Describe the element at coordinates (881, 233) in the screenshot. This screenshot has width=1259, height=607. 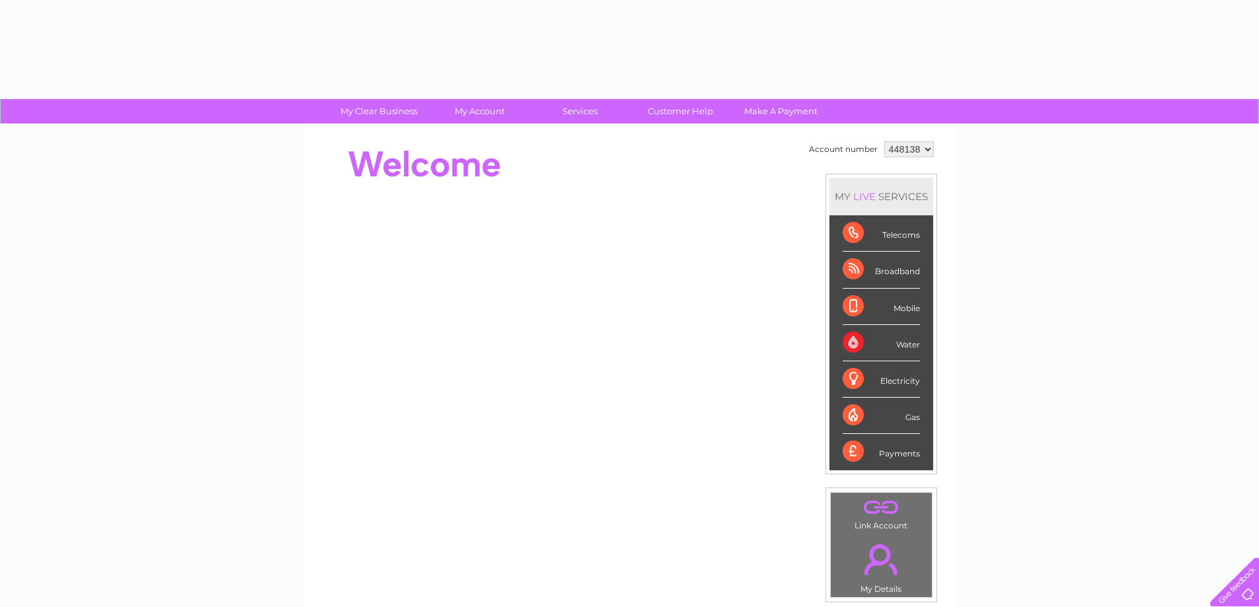
I see `div: Telecoms` at that location.